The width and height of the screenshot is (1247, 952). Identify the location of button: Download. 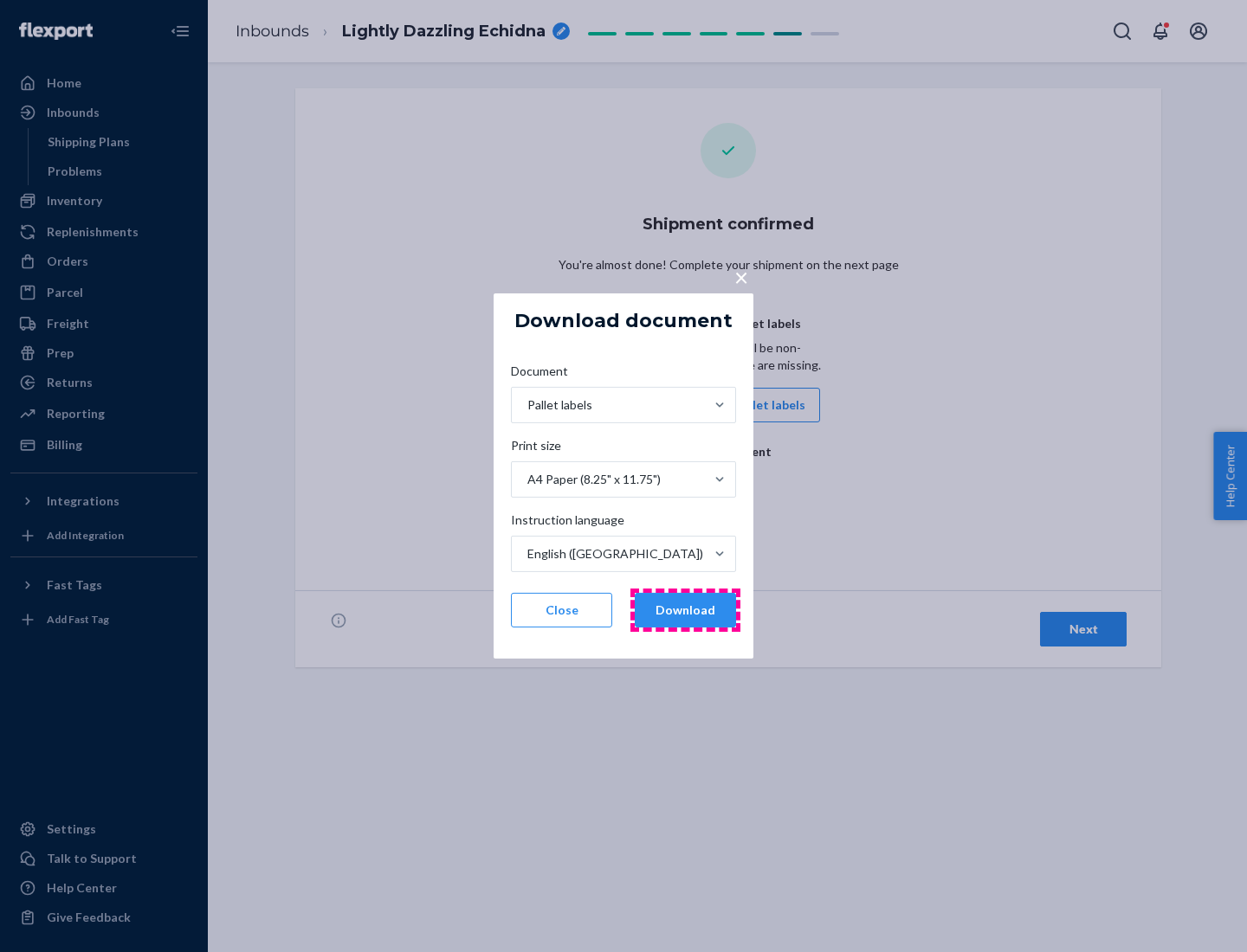
(685, 611).